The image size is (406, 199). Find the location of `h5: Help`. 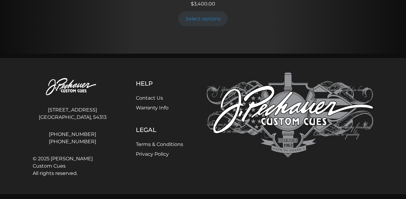

h5: Help is located at coordinates (159, 84).